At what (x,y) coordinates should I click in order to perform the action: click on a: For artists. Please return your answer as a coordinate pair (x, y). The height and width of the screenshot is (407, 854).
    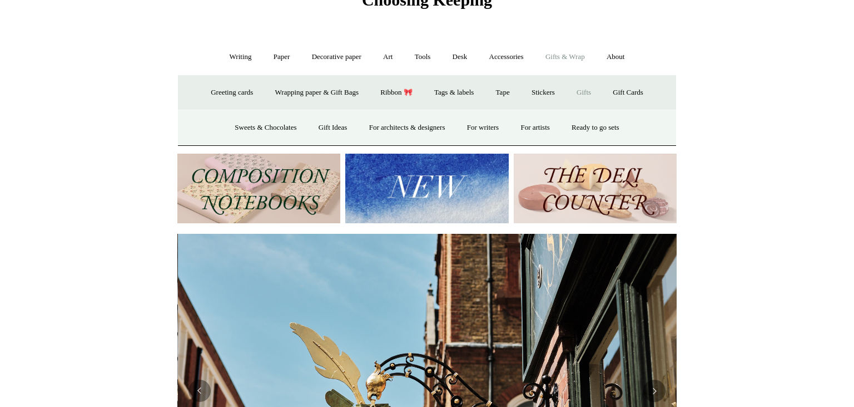
    Looking at the image, I should click on (535, 127).